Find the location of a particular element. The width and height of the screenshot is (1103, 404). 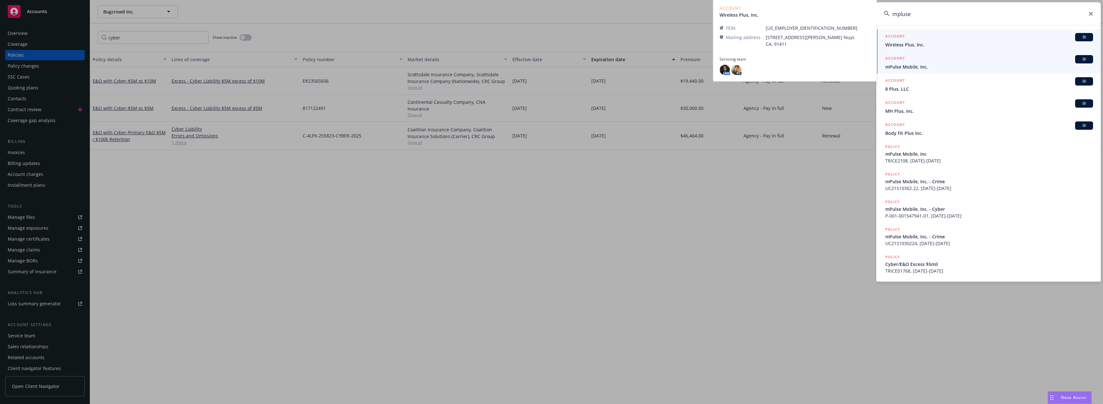

a: ACCOUNTBIMH Plus, Inc. is located at coordinates (989, 107).